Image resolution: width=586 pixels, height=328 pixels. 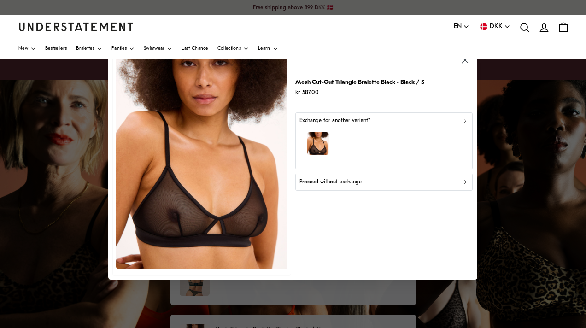 I want to click on img: model-name= Davina |model-size=M, so click(x=318, y=144).